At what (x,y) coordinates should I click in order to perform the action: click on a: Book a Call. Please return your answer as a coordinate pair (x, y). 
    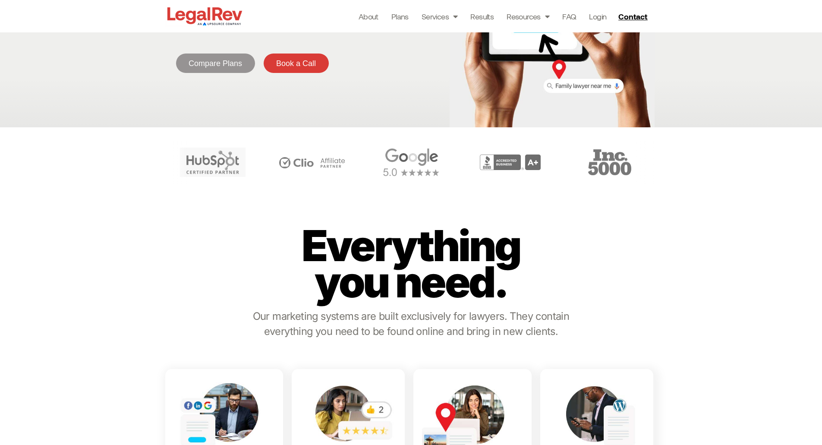
    Looking at the image, I should click on (296, 63).